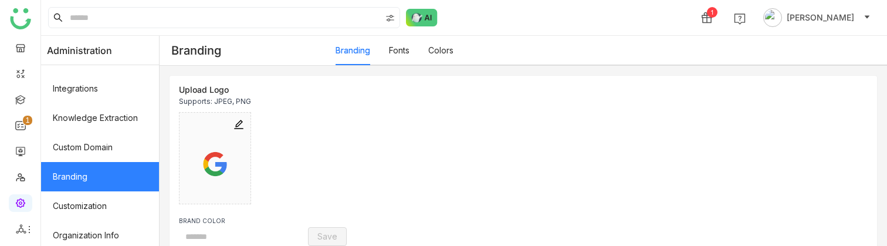 This screenshot has width=887, height=246. Describe the element at coordinates (740, 19) in the screenshot. I see `img: help.svg` at that location.